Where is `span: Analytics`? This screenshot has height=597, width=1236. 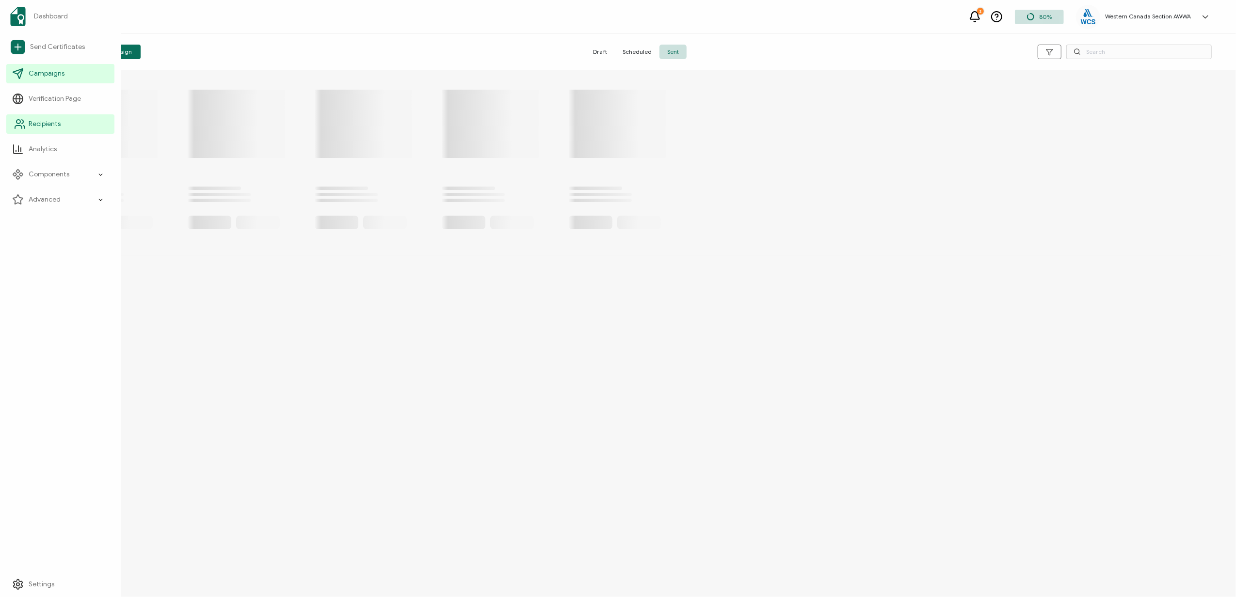
span: Analytics is located at coordinates (43, 149).